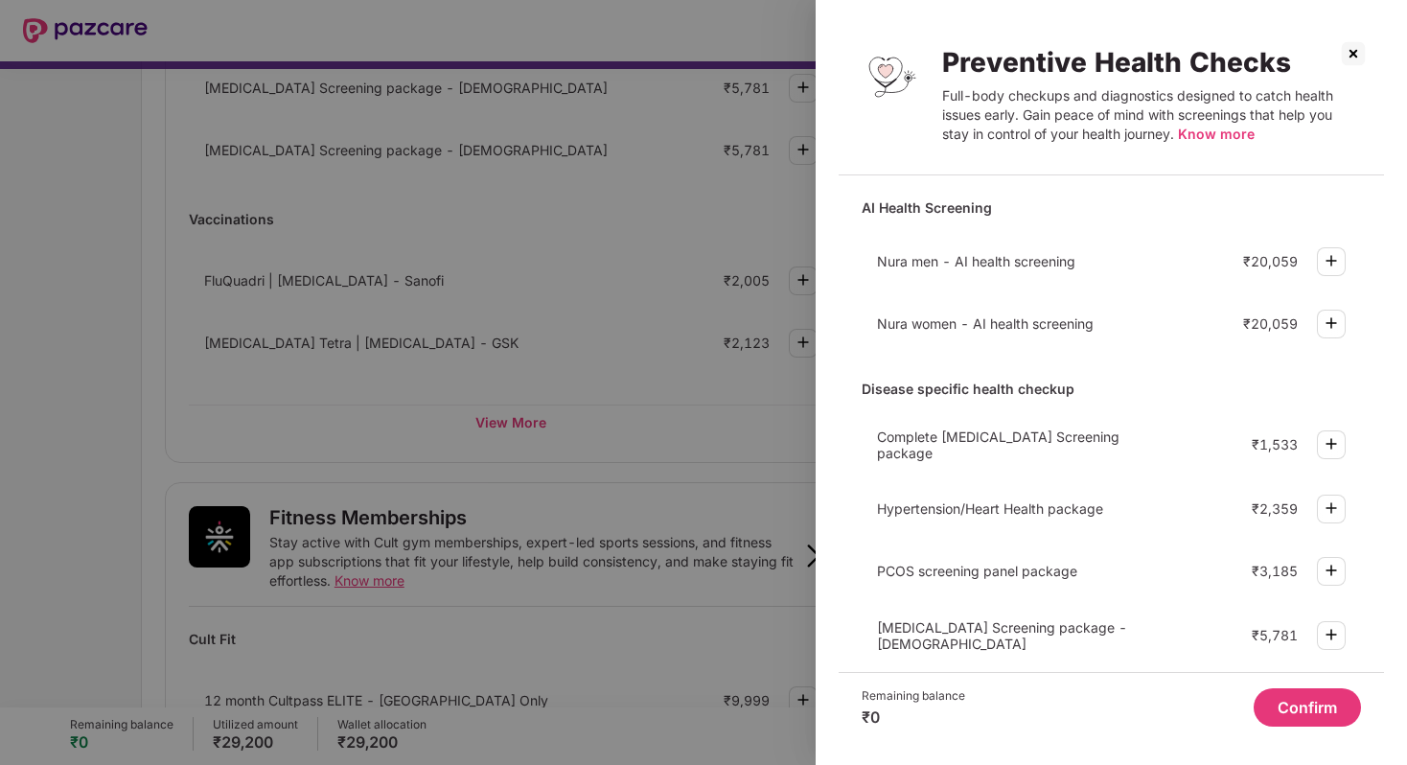  Describe the element at coordinates (1275, 444) in the screenshot. I see `div: ₹1,533` at that location.